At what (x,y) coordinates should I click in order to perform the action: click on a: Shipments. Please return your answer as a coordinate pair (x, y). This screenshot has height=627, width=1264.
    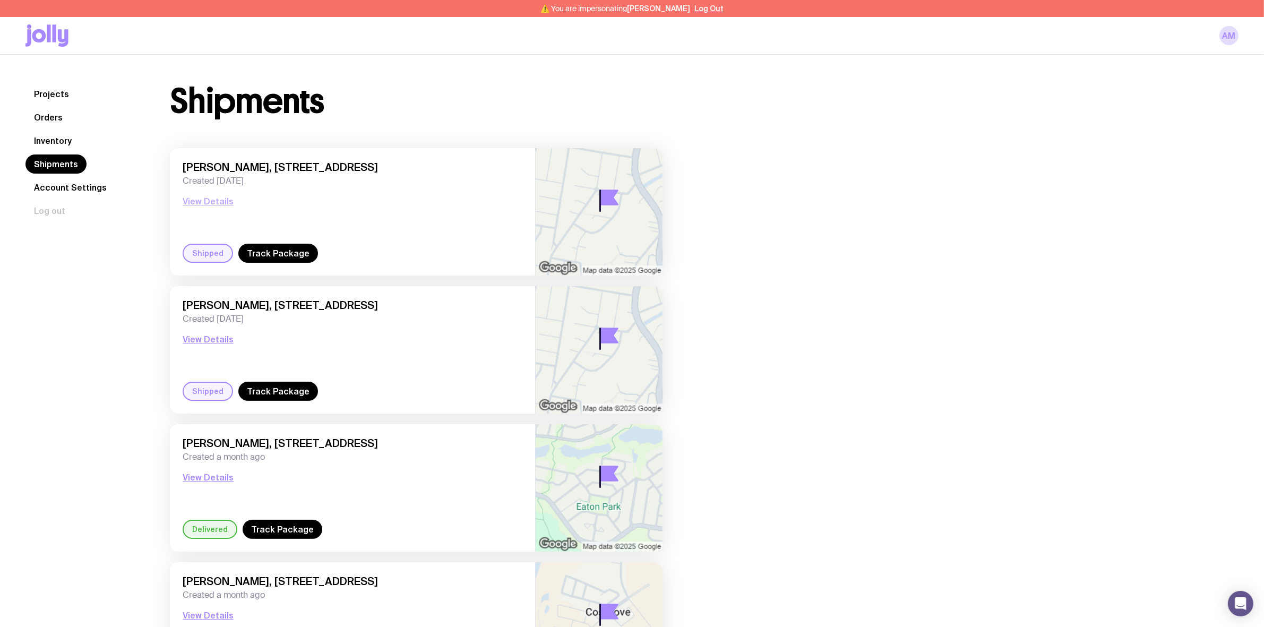
    Looking at the image, I should click on (56, 164).